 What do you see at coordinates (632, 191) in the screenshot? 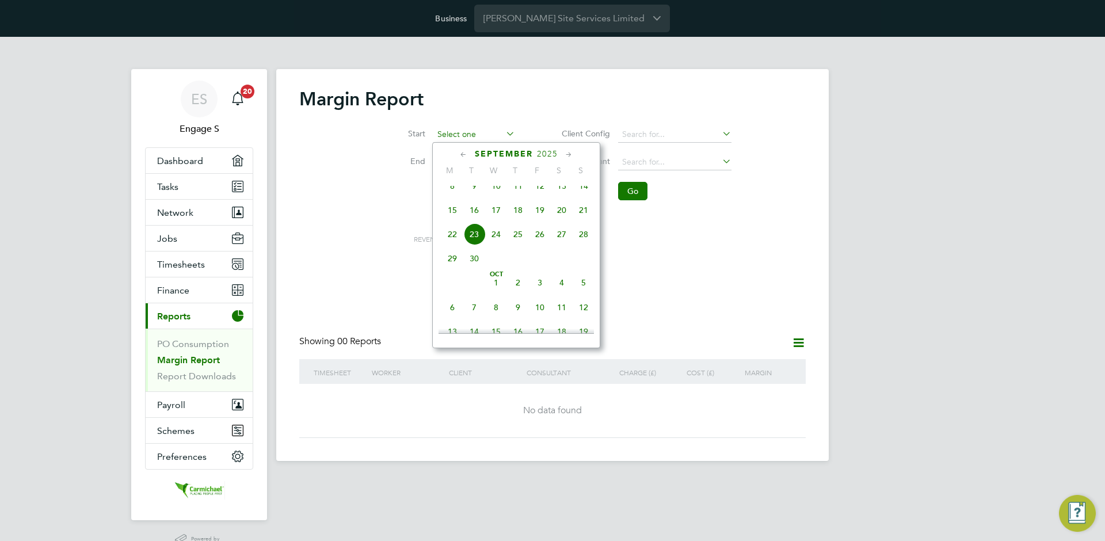
I see `button: Go` at bounding box center [632, 191].